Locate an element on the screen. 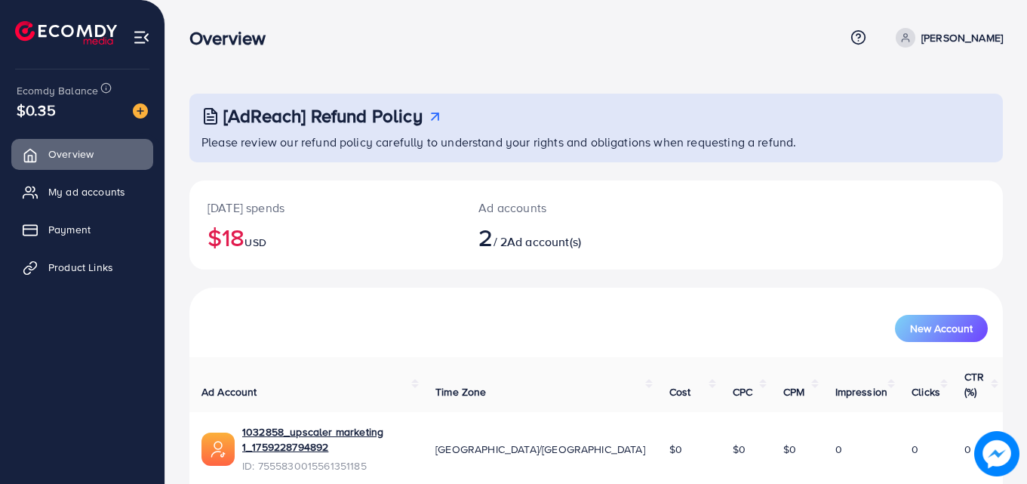 This screenshot has height=484, width=1027. span: CPM is located at coordinates (794, 392).